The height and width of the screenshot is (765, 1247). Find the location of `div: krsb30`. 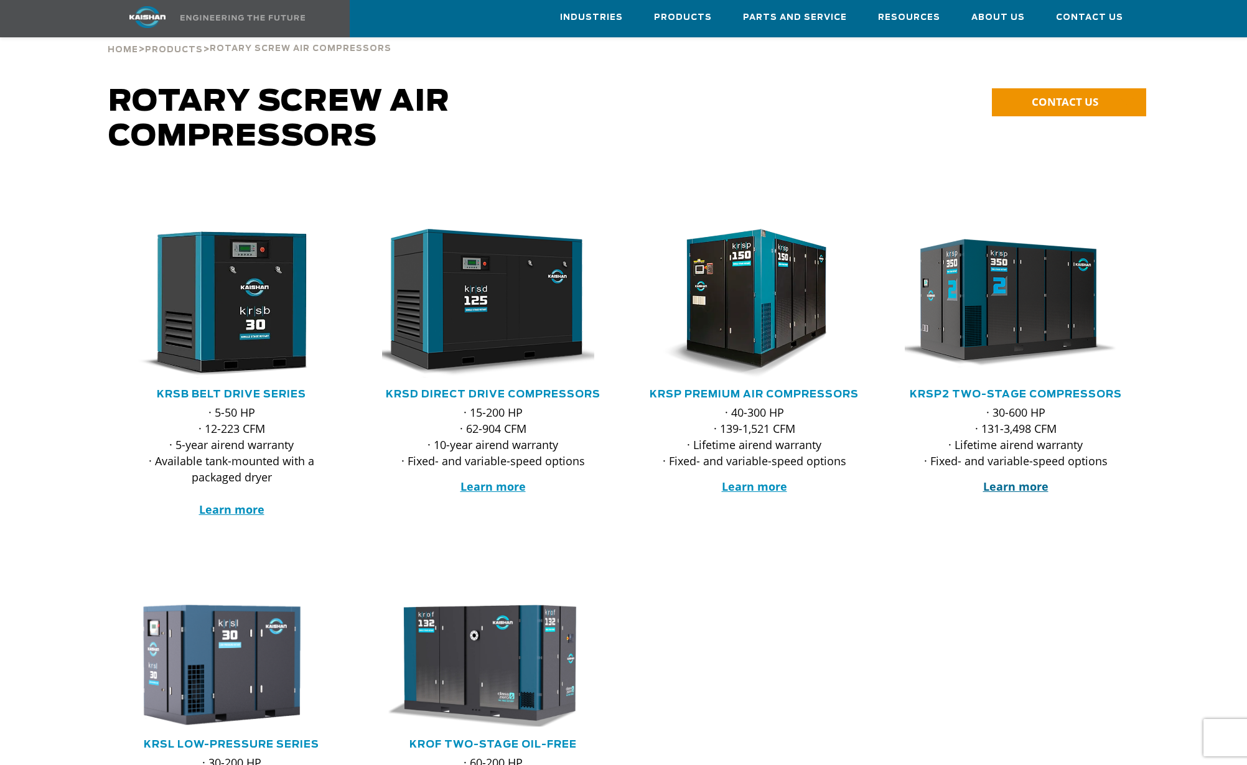

div: krsb30 is located at coordinates (231, 304).